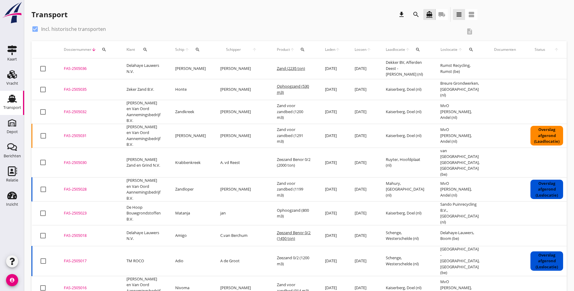  What do you see at coordinates (12, 59) in the screenshot?
I see `div: Kaart` at bounding box center [12, 59].